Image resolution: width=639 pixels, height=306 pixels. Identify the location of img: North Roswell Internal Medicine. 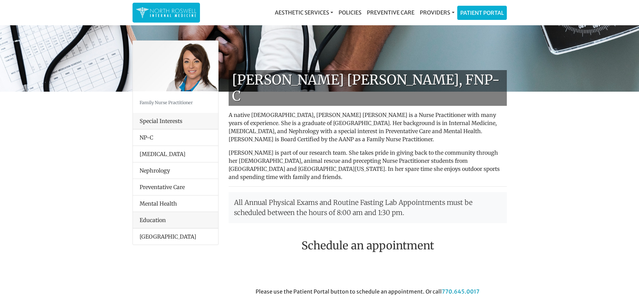
(166, 12).